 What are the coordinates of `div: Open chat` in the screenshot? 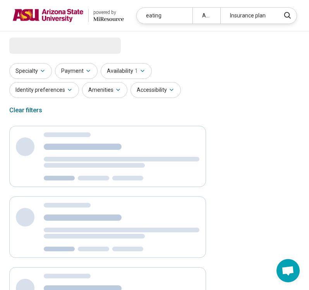 It's located at (288, 271).